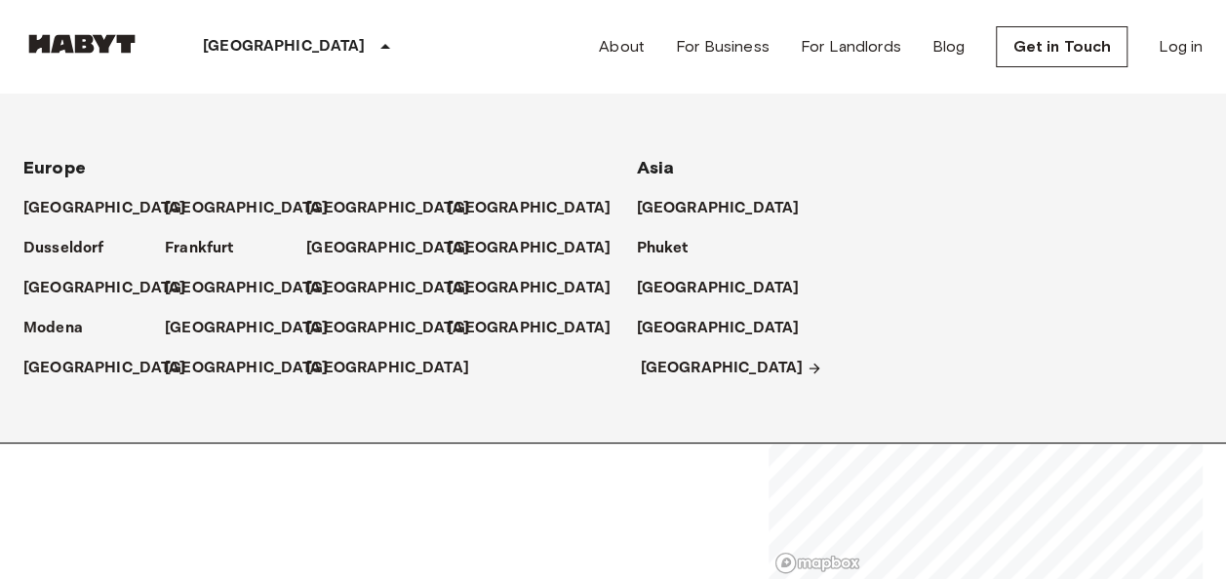  Describe the element at coordinates (73, 249) in the screenshot. I see `a: Dusseldorf` at that location.